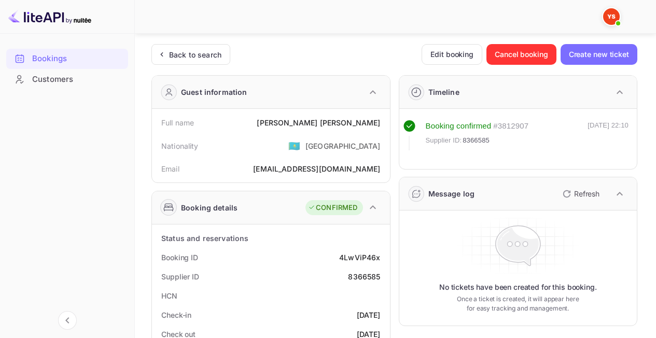 The height and width of the screenshot is (338, 656). Describe the element at coordinates (180, 277) in the screenshot. I see `div: Supplier ID` at that location.